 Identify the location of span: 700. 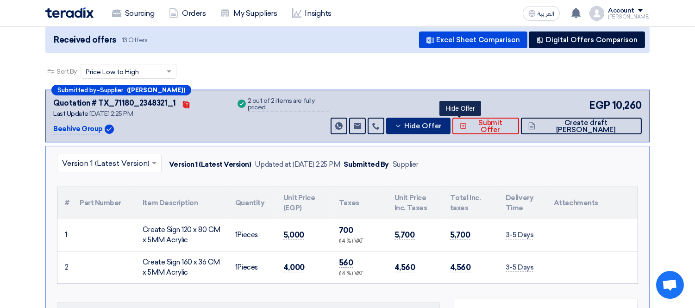
(346, 230).